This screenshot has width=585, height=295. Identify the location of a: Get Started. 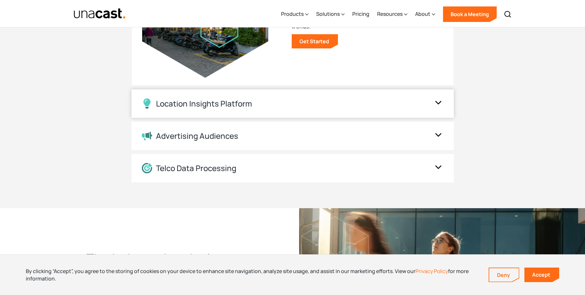
(315, 41).